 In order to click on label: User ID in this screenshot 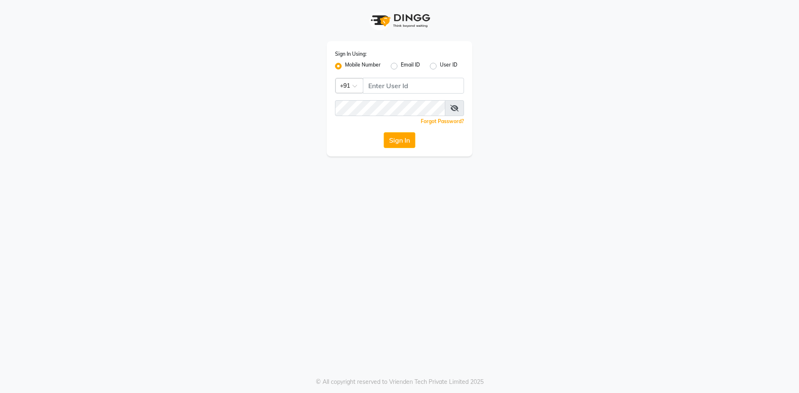, I will do `click(449, 66)`.